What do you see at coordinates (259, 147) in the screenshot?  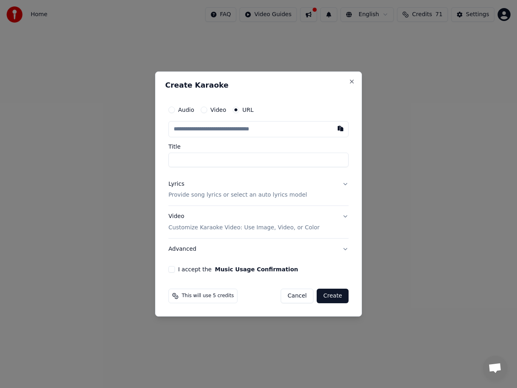 I see `label: Title` at bounding box center [259, 147].